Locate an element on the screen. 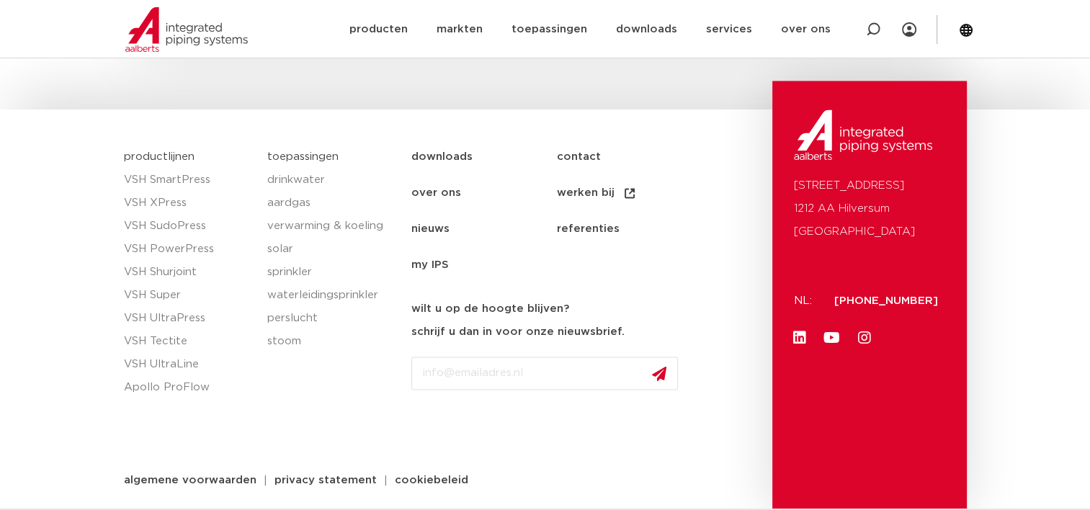  input: info@emailadres.nl is located at coordinates (545, 373).